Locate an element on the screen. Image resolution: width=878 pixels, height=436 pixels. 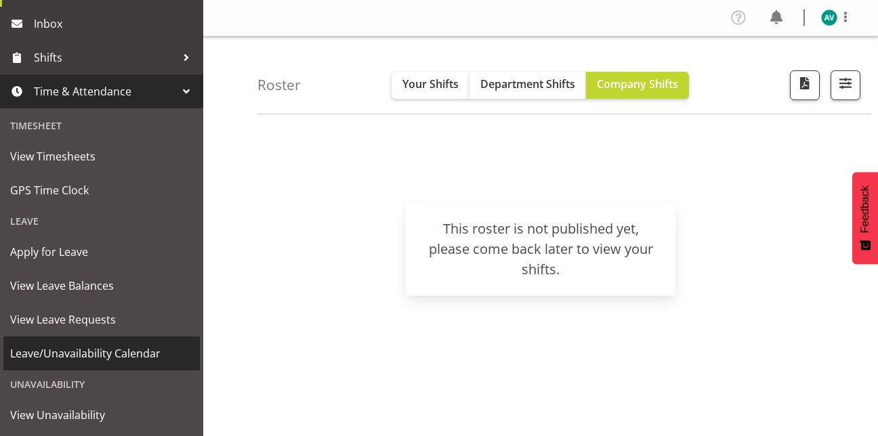
a: GPS Time Clock is located at coordinates (102, 190).